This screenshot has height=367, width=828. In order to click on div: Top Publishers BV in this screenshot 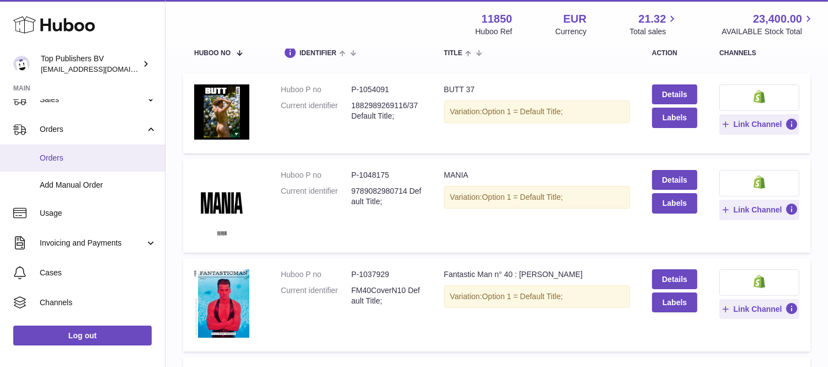, I will do `click(91, 64)`.